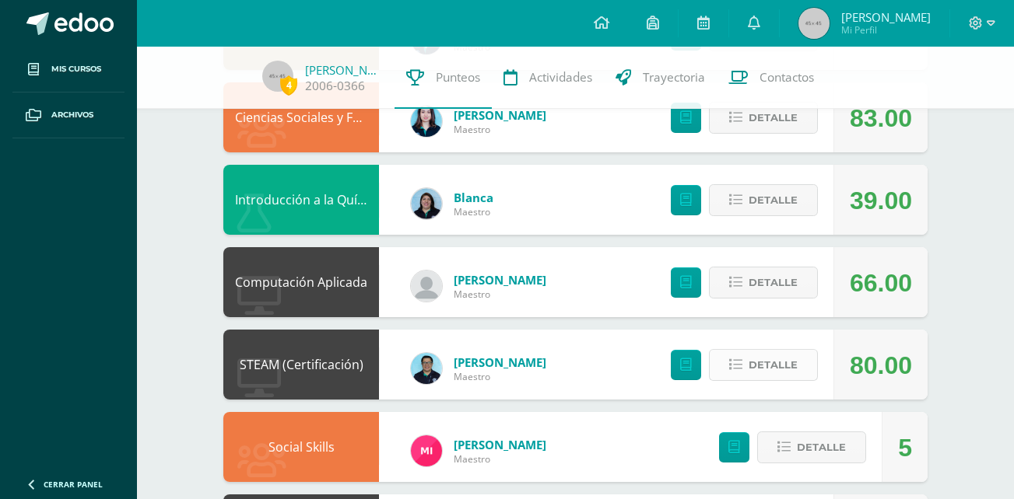  Describe the element at coordinates (660, 78) in the screenshot. I see `a: Trayectoria` at that location.